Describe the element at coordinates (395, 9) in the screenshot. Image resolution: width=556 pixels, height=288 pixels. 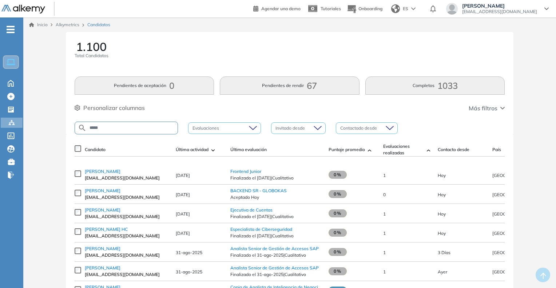
I see `img: world` at that location.